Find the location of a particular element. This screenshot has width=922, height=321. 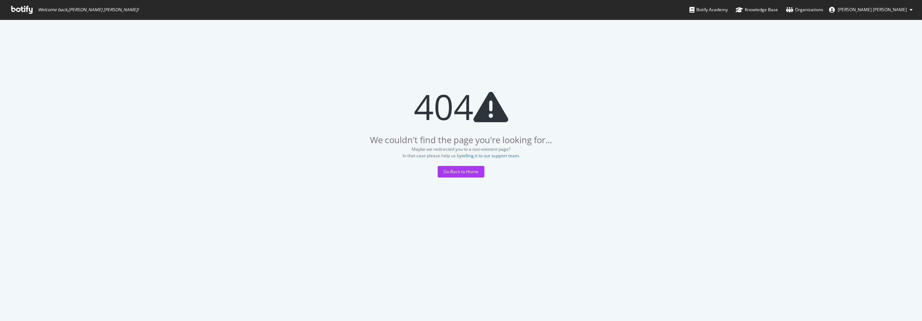

div: Botify Academy is located at coordinates (708, 10).